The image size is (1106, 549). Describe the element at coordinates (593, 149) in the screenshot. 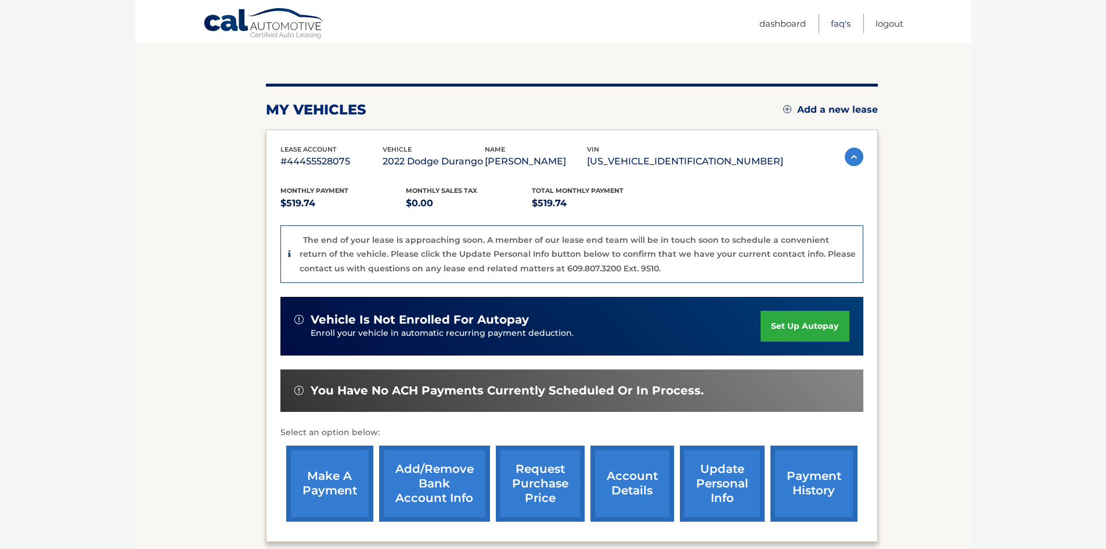

I see `span: vin` at that location.